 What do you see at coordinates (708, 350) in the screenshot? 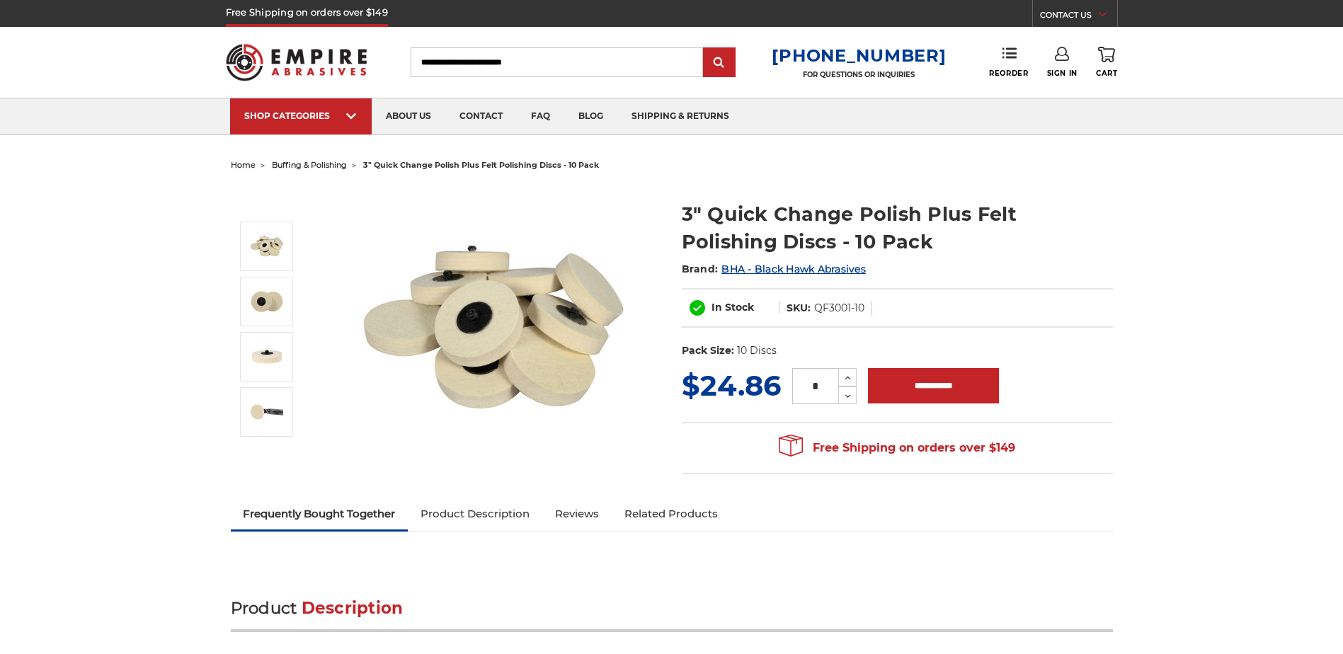
I see `dt: Pack Size:` at bounding box center [708, 350].